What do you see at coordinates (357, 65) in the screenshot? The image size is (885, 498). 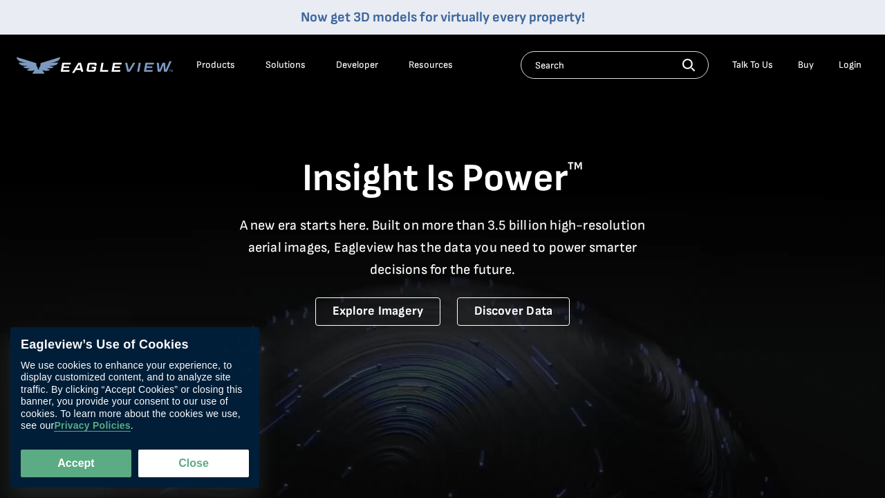 I see `a: Developer` at bounding box center [357, 65].